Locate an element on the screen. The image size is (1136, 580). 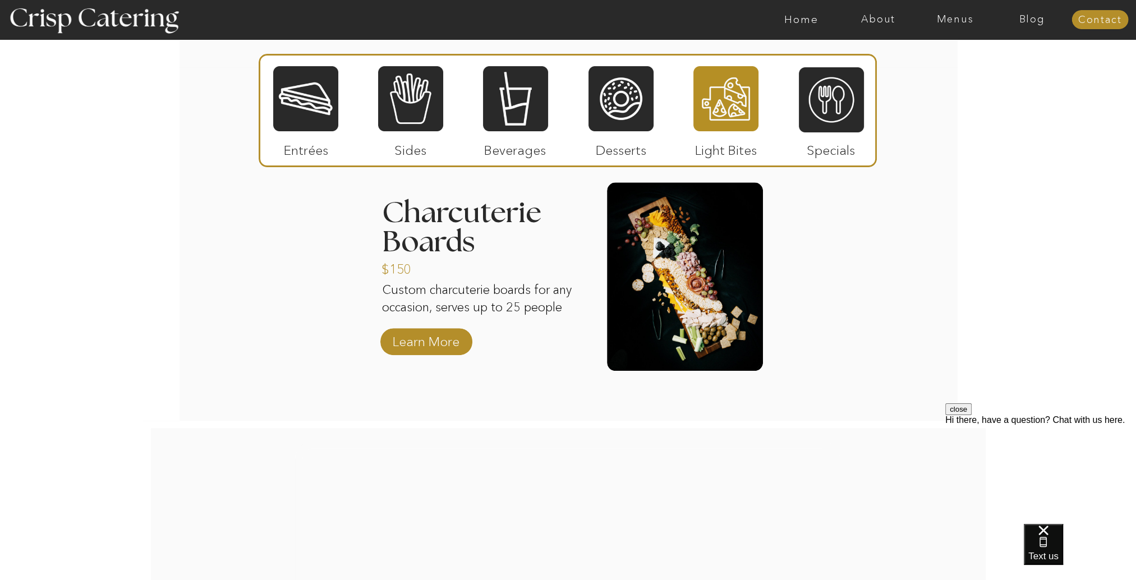
p: Entrées is located at coordinates (306, 147).